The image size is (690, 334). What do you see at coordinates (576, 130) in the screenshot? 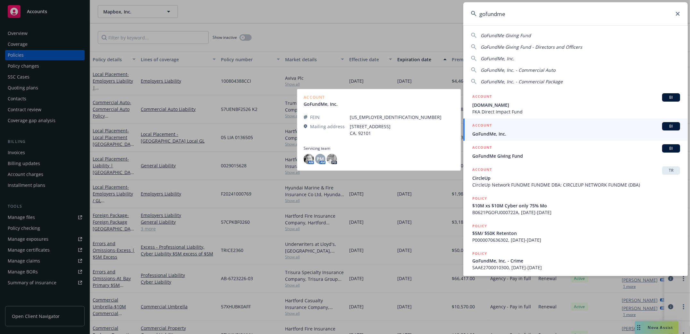
I see `a: ACCOUNTBIGoFundMe, Inc.` at bounding box center [576, 130].